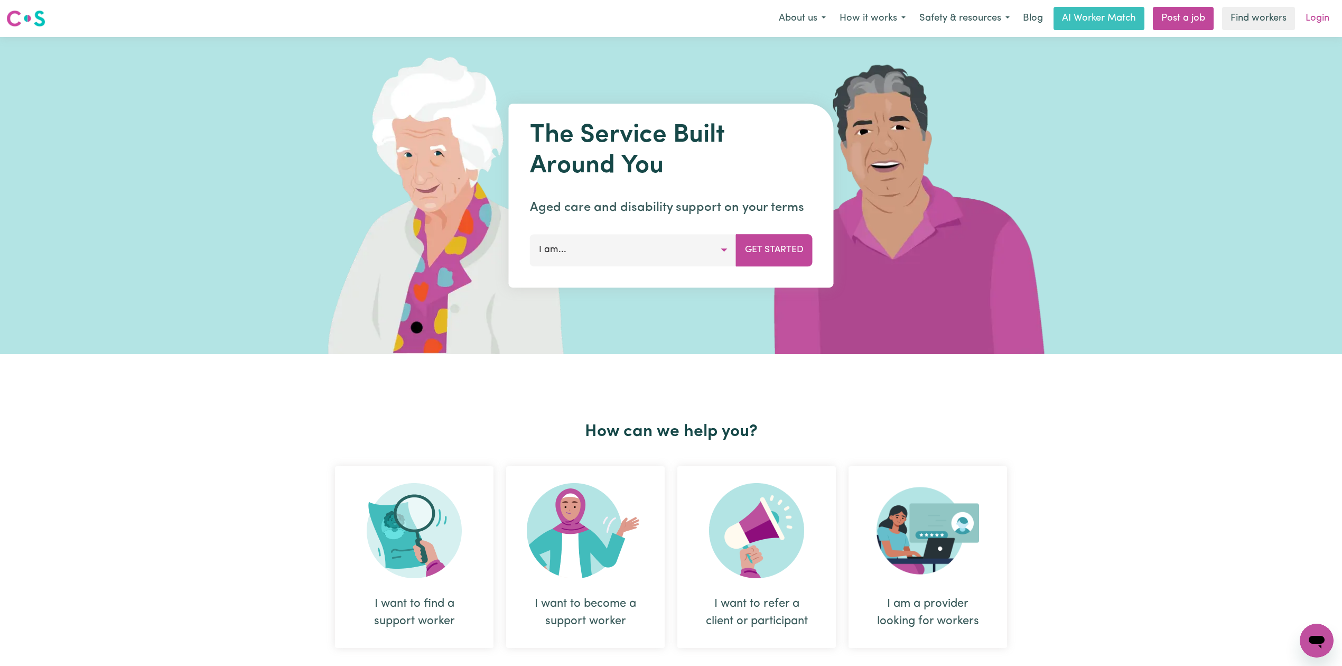  Describe the element at coordinates (26, 18) in the screenshot. I see `img: Careseekers logo` at that location.